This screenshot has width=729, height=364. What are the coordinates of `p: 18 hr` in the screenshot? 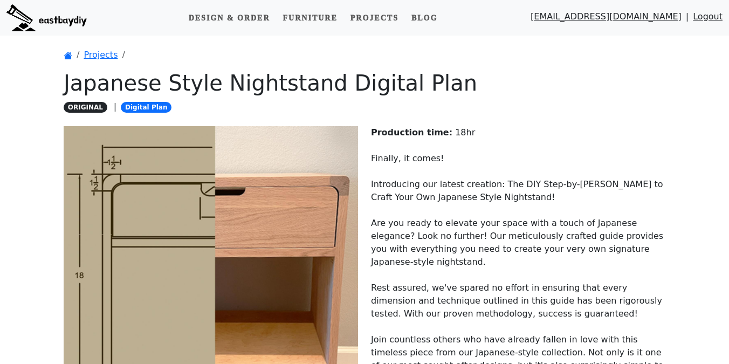 It's located at (518, 133).